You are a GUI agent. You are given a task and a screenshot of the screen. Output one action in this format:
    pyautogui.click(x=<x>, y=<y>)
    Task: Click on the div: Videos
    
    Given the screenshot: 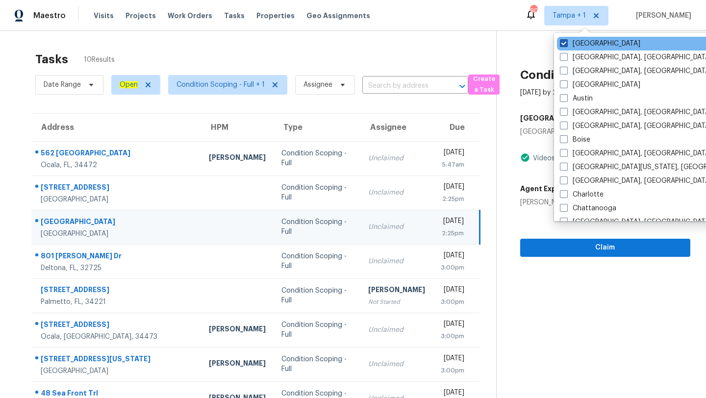 What is the action you would take?
    pyautogui.click(x=542, y=158)
    